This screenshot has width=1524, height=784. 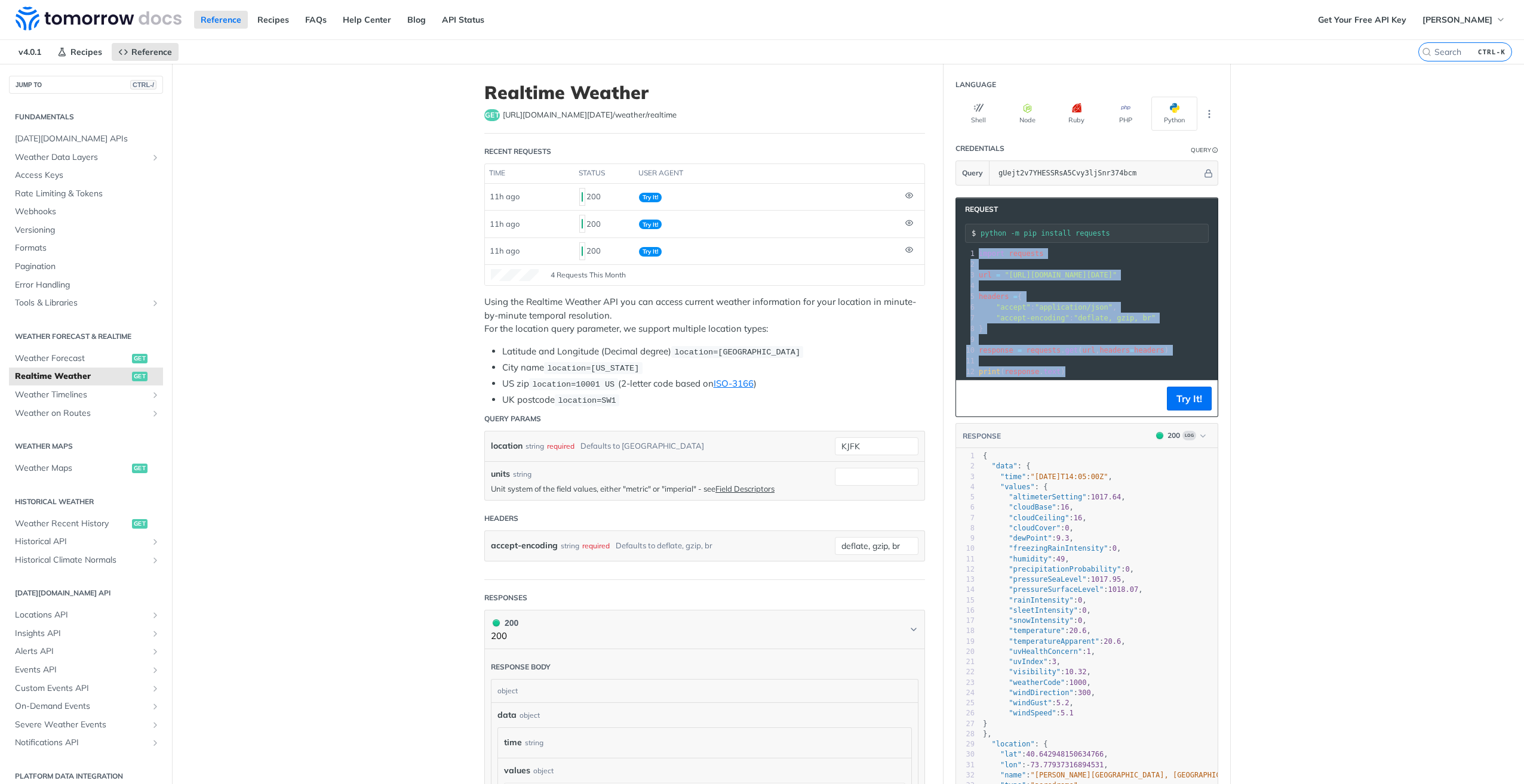 I want to click on span: "visibility", so click(x=1035, y=672).